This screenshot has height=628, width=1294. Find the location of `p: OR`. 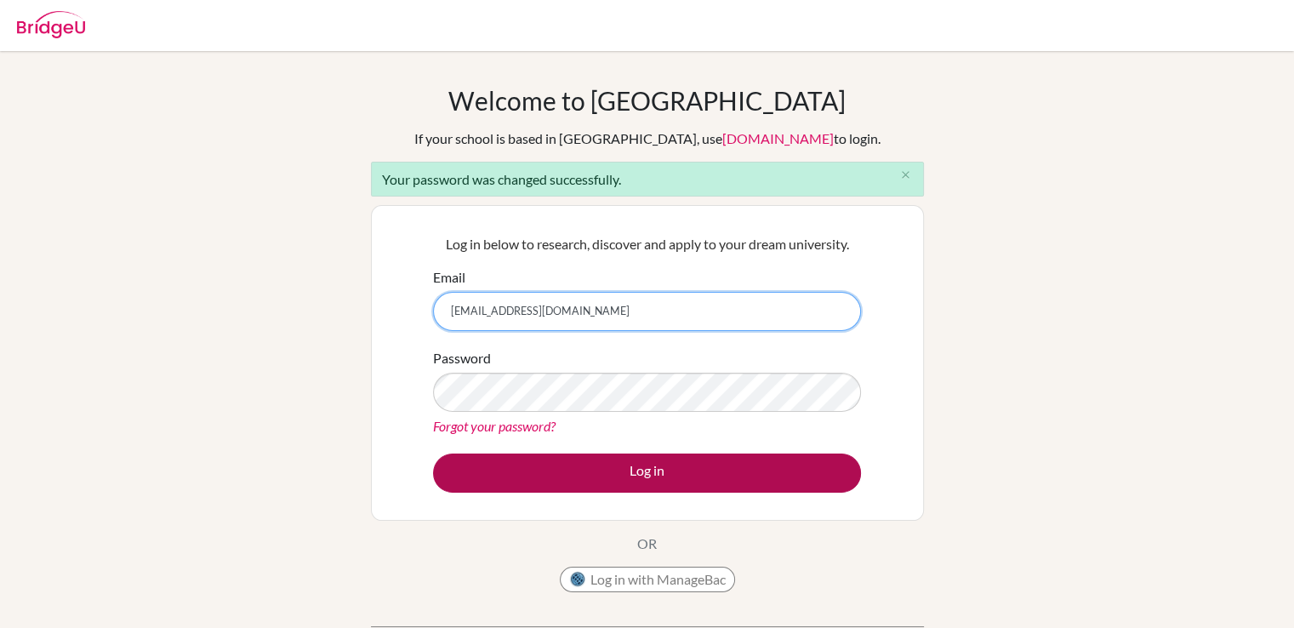

p: OR is located at coordinates (646, 543).